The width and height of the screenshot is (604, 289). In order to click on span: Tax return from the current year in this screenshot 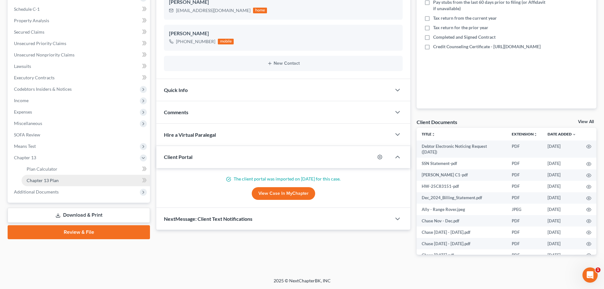, I will do `click(465, 18)`.